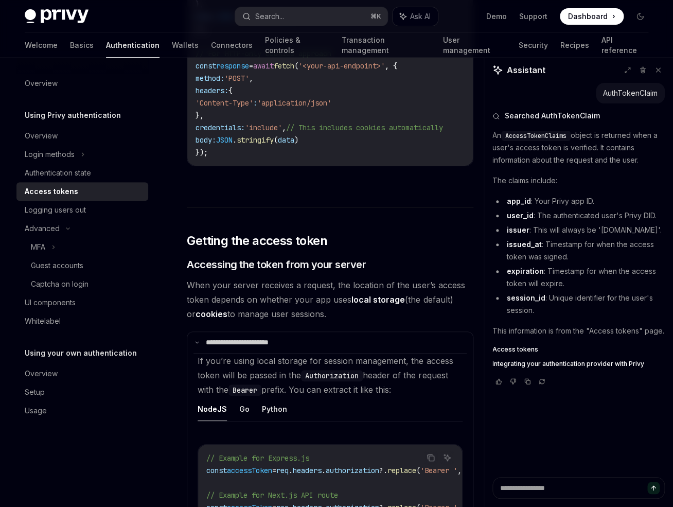 The width and height of the screenshot is (673, 507). I want to click on strong: user_id, so click(520, 215).